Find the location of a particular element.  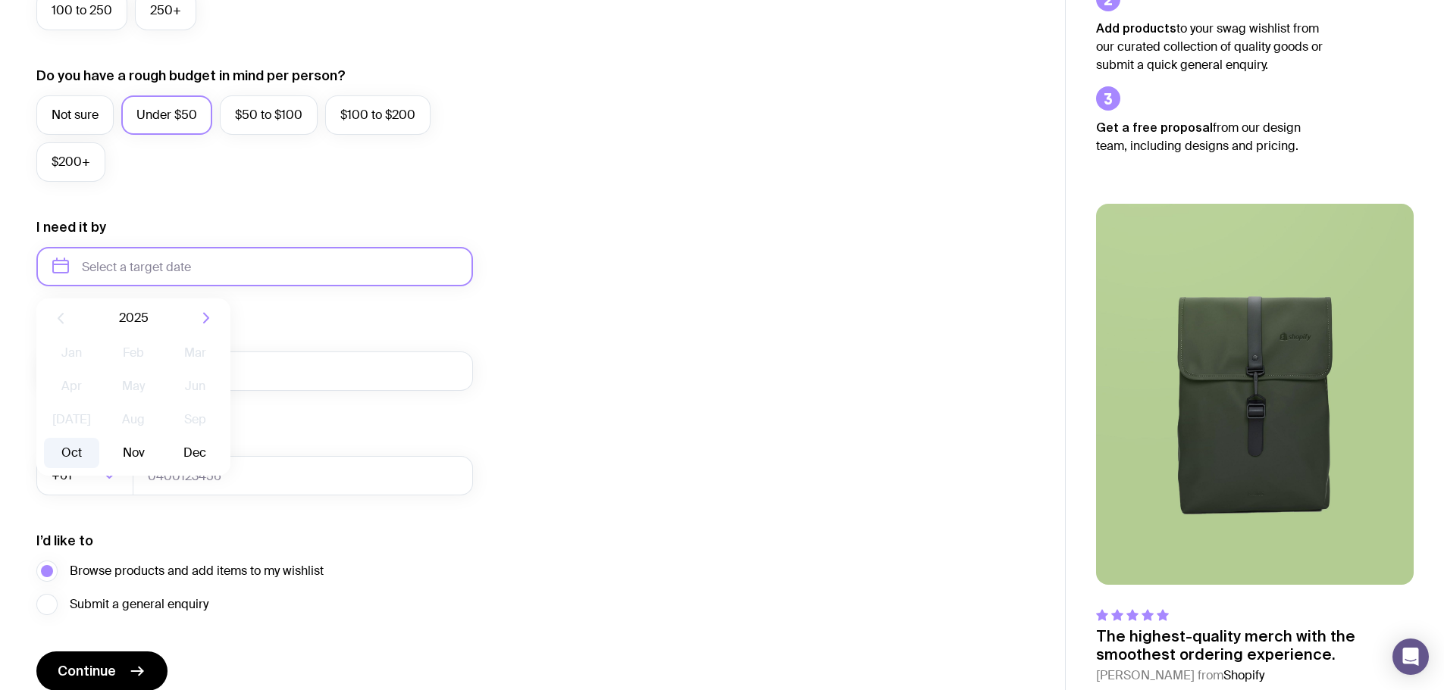

input: you@email.com is located at coordinates (255, 371).